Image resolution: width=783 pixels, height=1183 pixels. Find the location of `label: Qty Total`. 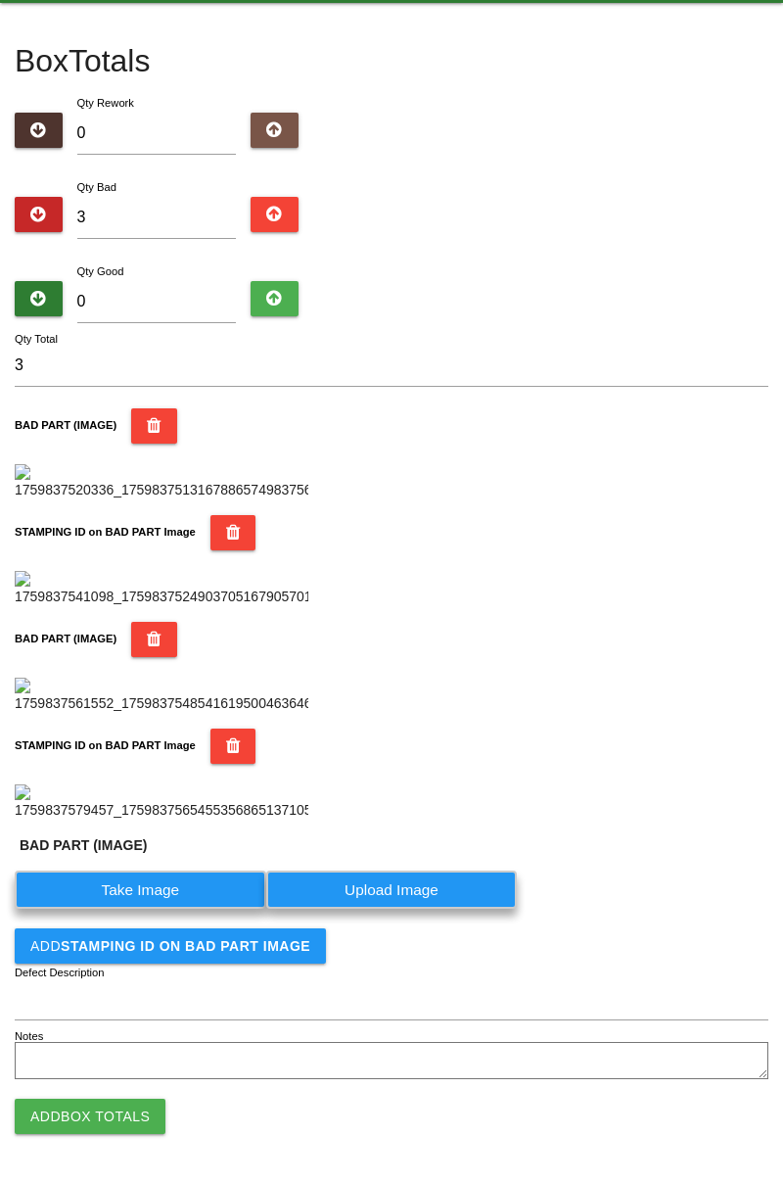

label: Qty Total is located at coordinates (36, 339).